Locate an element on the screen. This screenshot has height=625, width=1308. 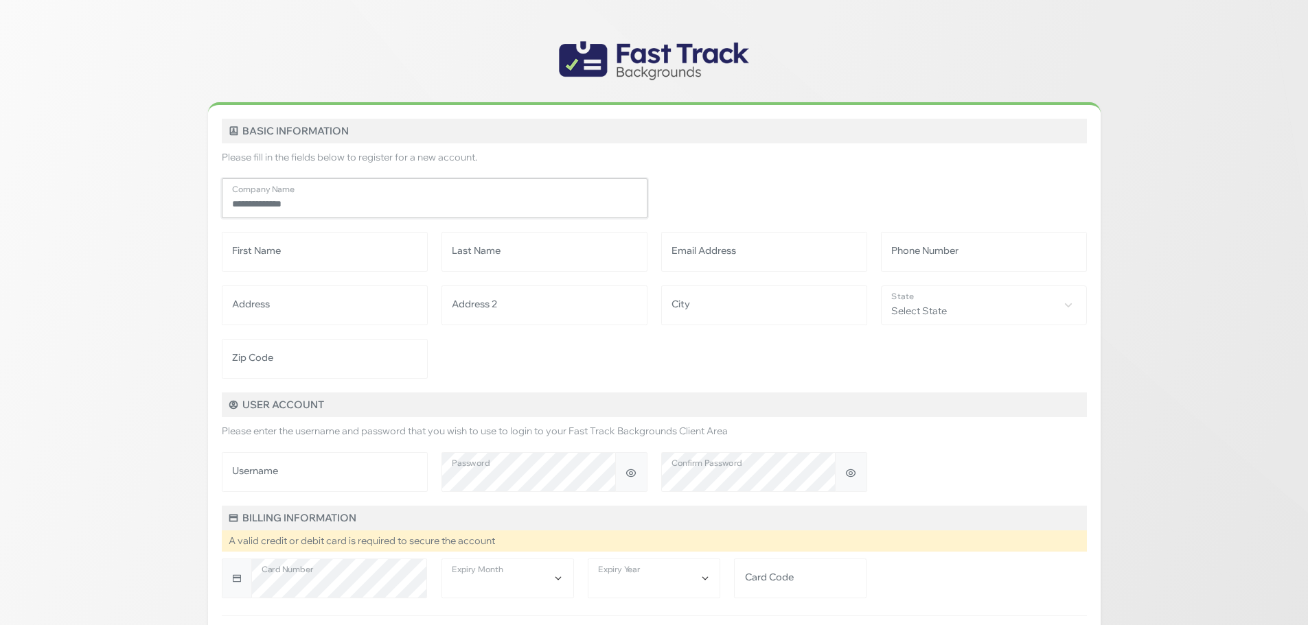
p: Please fill in the fields below to register for a new account. is located at coordinates (654, 157).